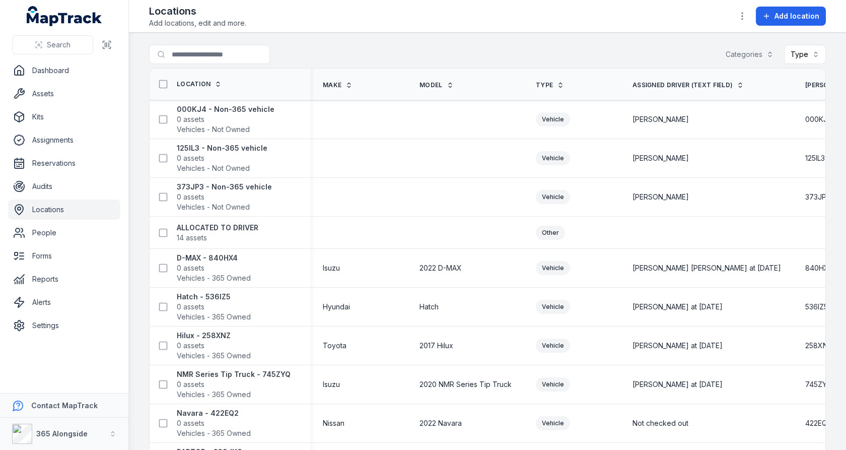  Describe the element at coordinates (431, 85) in the screenshot. I see `span: Model` at that location.